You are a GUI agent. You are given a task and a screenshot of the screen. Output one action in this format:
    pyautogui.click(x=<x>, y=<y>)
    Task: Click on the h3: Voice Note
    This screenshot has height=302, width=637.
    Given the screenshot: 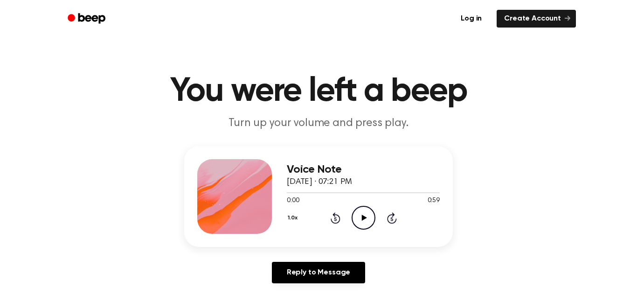 What is the action you would take?
    pyautogui.click(x=363, y=169)
    